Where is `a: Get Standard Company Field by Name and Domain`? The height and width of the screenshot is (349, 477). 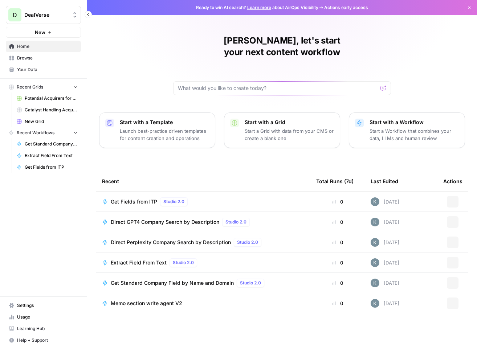 a: Get Standard Company Field by Name and Domain is located at coordinates (47, 144).